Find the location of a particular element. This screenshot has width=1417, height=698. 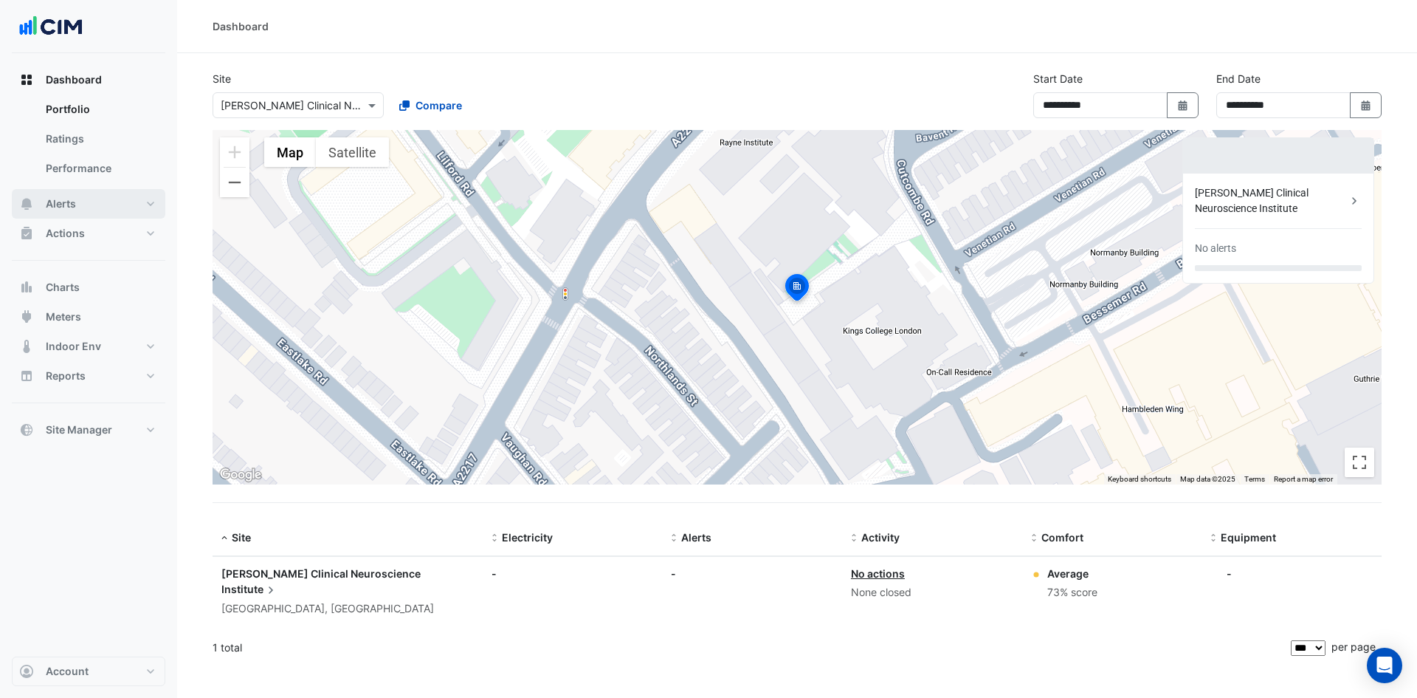

span: Meters is located at coordinates (63, 317).